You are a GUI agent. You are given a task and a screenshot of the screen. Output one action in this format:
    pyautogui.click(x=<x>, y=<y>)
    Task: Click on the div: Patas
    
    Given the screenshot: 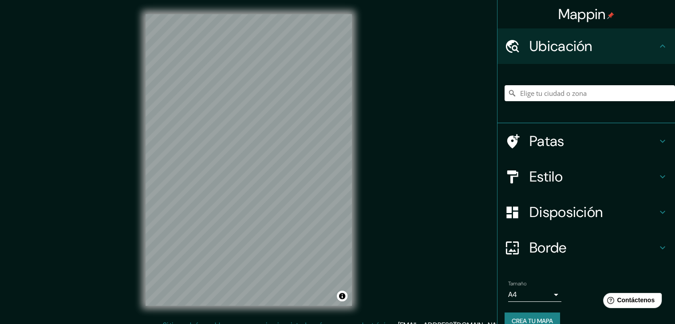 What is the action you would take?
    pyautogui.click(x=587, y=141)
    